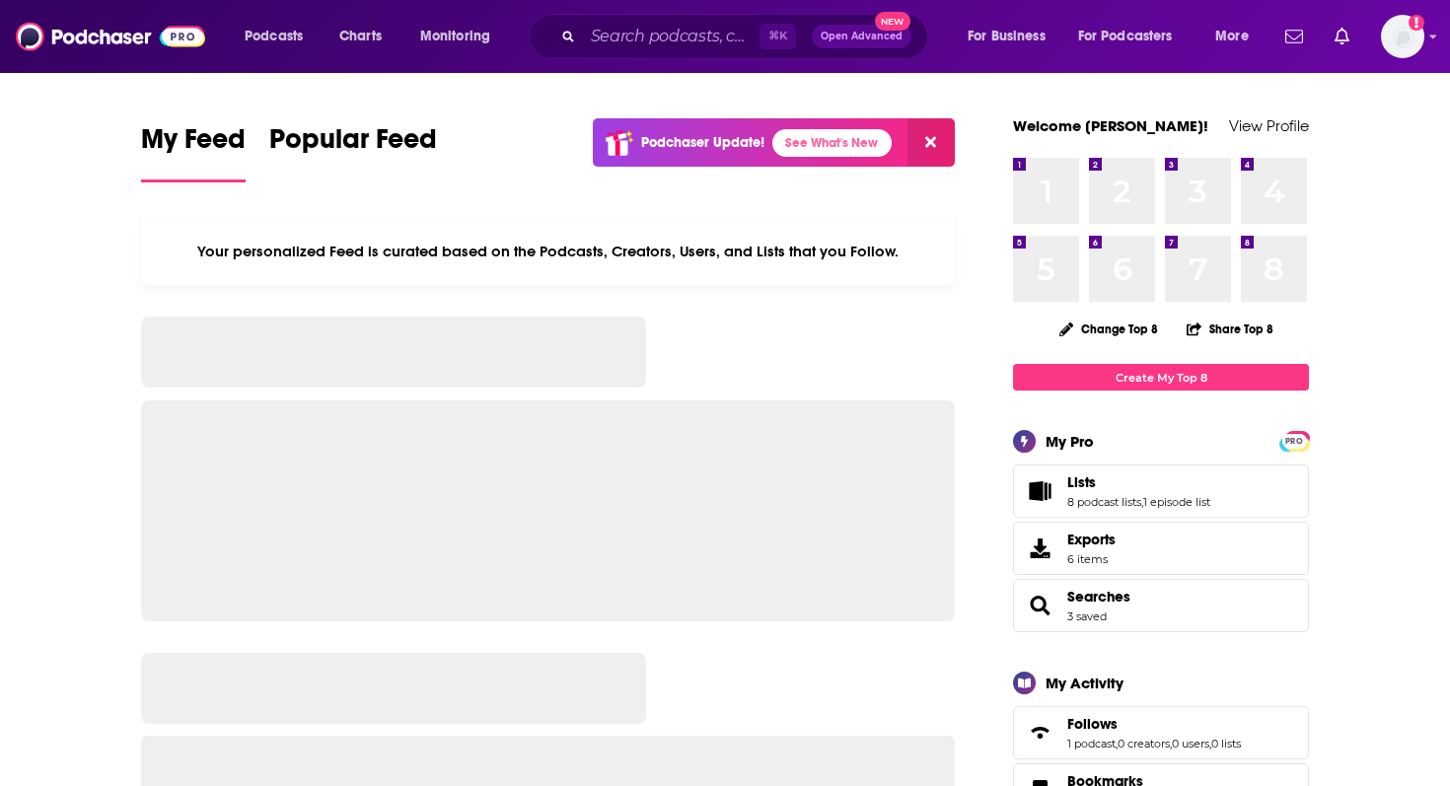 Image resolution: width=1450 pixels, height=786 pixels. Describe the element at coordinates (547, 251) in the screenshot. I see `div: Your personalized Feed is curated based on the Podcasts, Creators, Users, and Lists that you Follow.` at that location.